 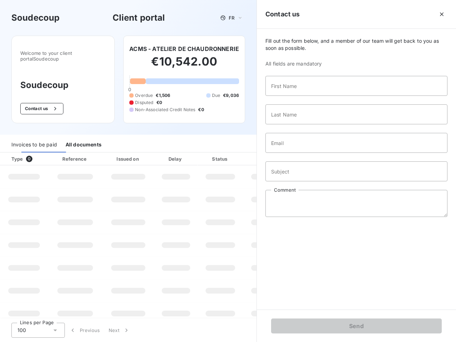 What do you see at coordinates (139, 18) in the screenshot?
I see `h3: Client portal` at bounding box center [139, 18].